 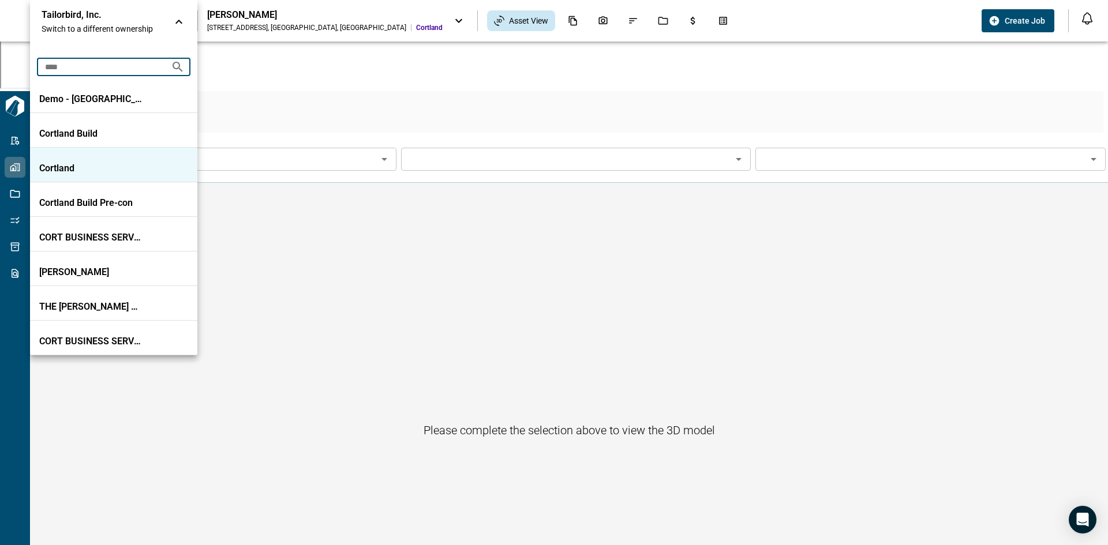 What do you see at coordinates (91, 238) in the screenshot?
I see `p: CORT BUSINESS SERVICES CORP.` at bounding box center [91, 238].